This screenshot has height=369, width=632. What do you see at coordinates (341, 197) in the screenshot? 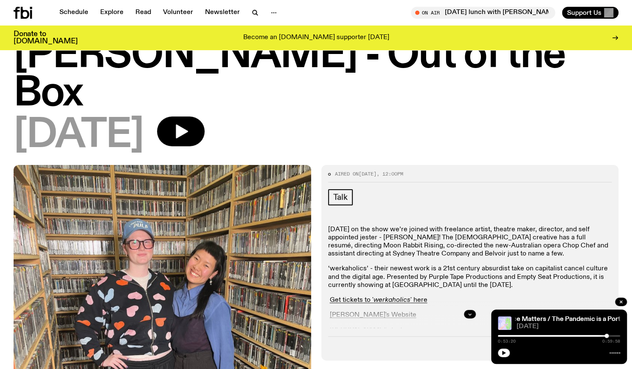
I see `a: Talk` at bounding box center [341, 197].